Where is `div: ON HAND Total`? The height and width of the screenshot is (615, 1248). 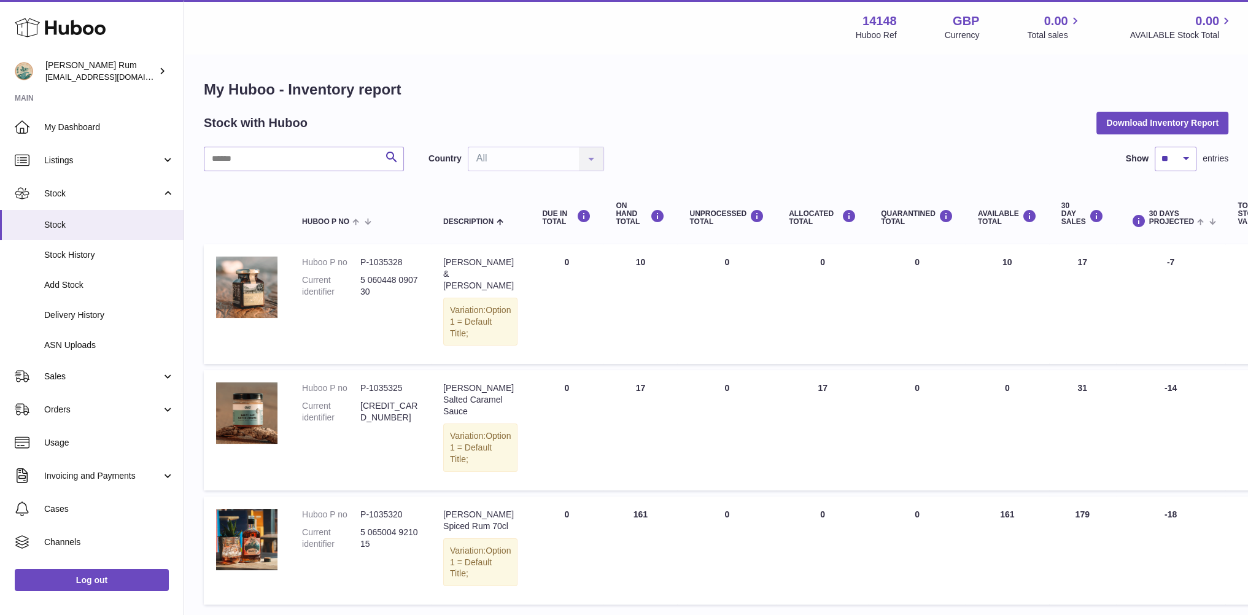
div: ON HAND Total is located at coordinates (640, 214).